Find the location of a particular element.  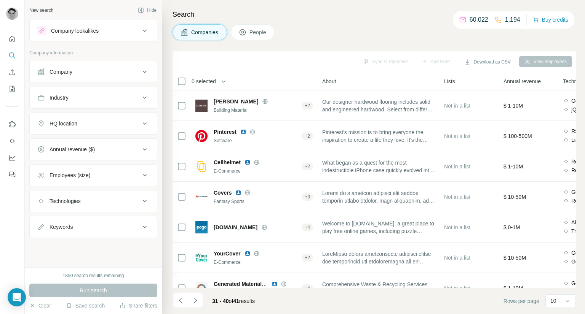

span: results is located at coordinates (233, 301).